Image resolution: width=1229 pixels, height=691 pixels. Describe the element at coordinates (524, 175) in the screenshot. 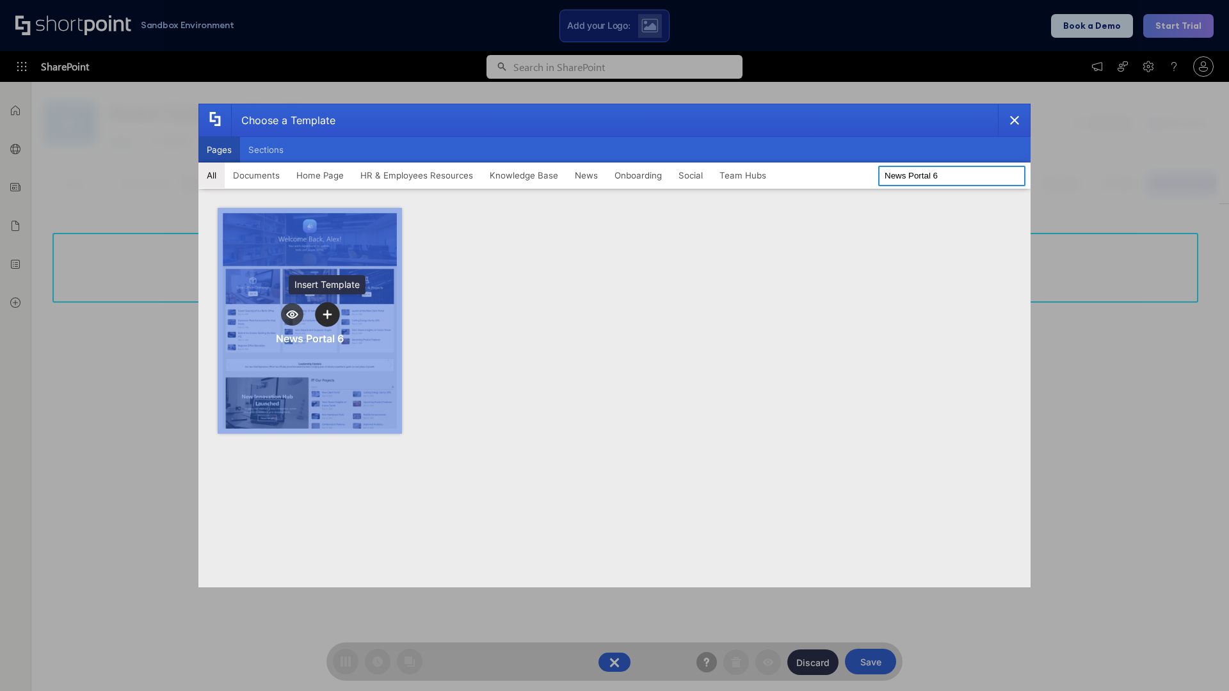

I see `button: Knowledge Base` at that location.